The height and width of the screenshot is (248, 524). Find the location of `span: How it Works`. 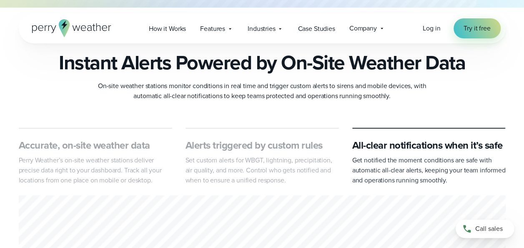

span: How it Works is located at coordinates (167, 29).